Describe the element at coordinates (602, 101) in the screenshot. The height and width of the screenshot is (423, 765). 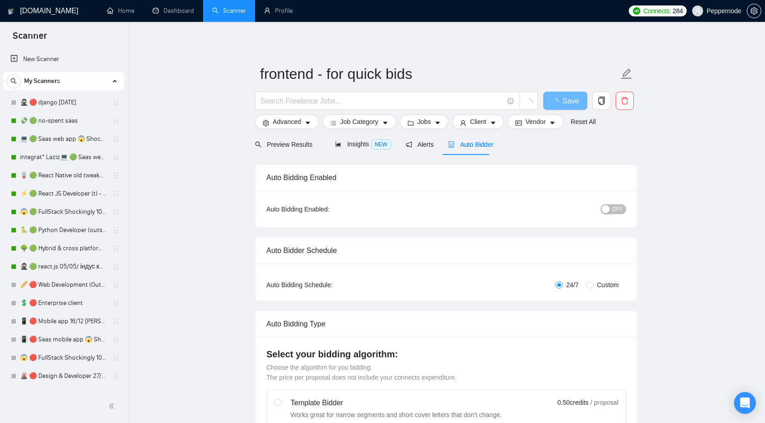
I see `span: copy` at that location.